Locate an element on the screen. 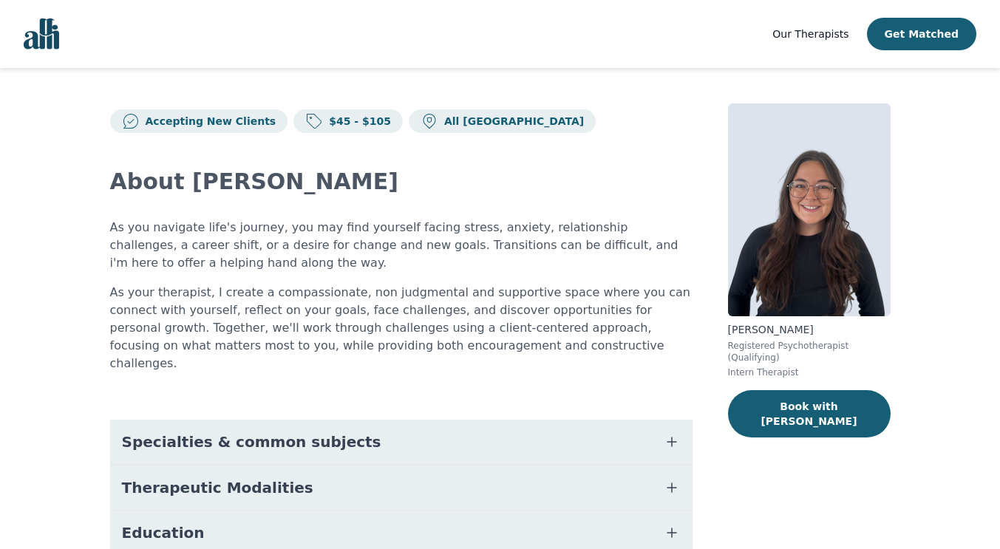 Image resolution: width=1000 pixels, height=549 pixels. p: Intern Therapist is located at coordinates (809, 373).